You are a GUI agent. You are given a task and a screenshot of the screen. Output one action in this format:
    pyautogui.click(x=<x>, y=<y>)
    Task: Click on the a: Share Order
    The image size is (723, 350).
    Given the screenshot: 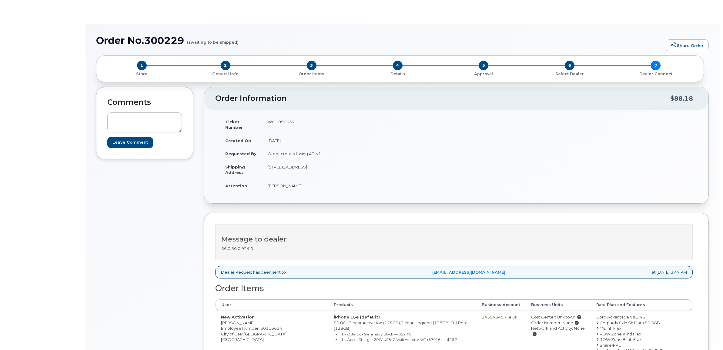 What is the action you would take?
    pyautogui.click(x=687, y=45)
    